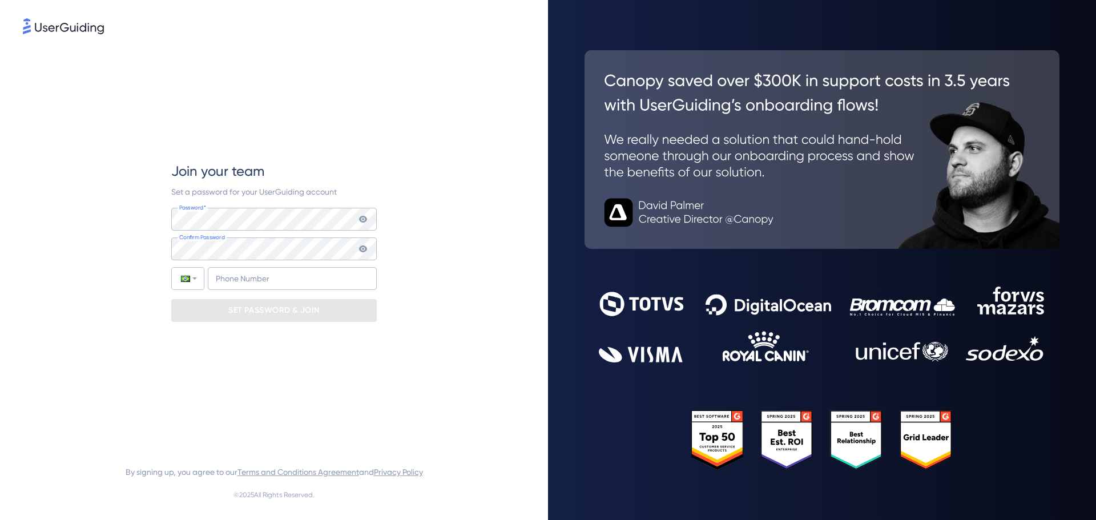 Image resolution: width=1096 pixels, height=520 pixels. I want to click on div: Brazil: + 55, so click(188, 279).